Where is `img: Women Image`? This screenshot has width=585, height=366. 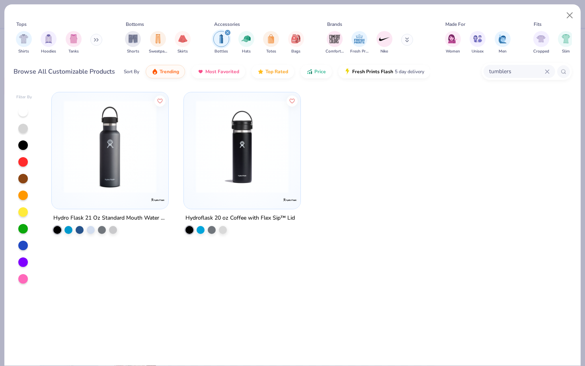 img: Women Image is located at coordinates (452, 39).